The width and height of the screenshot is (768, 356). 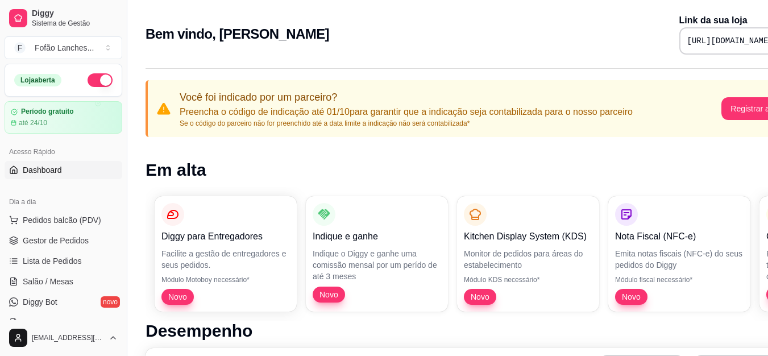 What do you see at coordinates (47, 111) in the screenshot?
I see `article: Período gratuito` at bounding box center [47, 111].